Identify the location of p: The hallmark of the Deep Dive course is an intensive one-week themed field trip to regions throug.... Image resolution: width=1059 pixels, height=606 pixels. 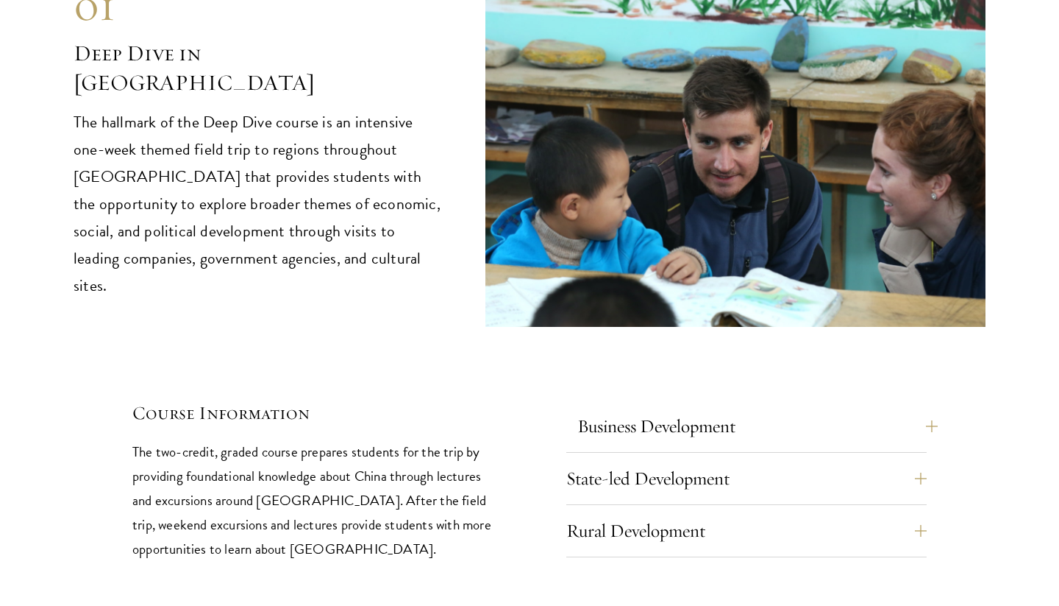
(258, 204).